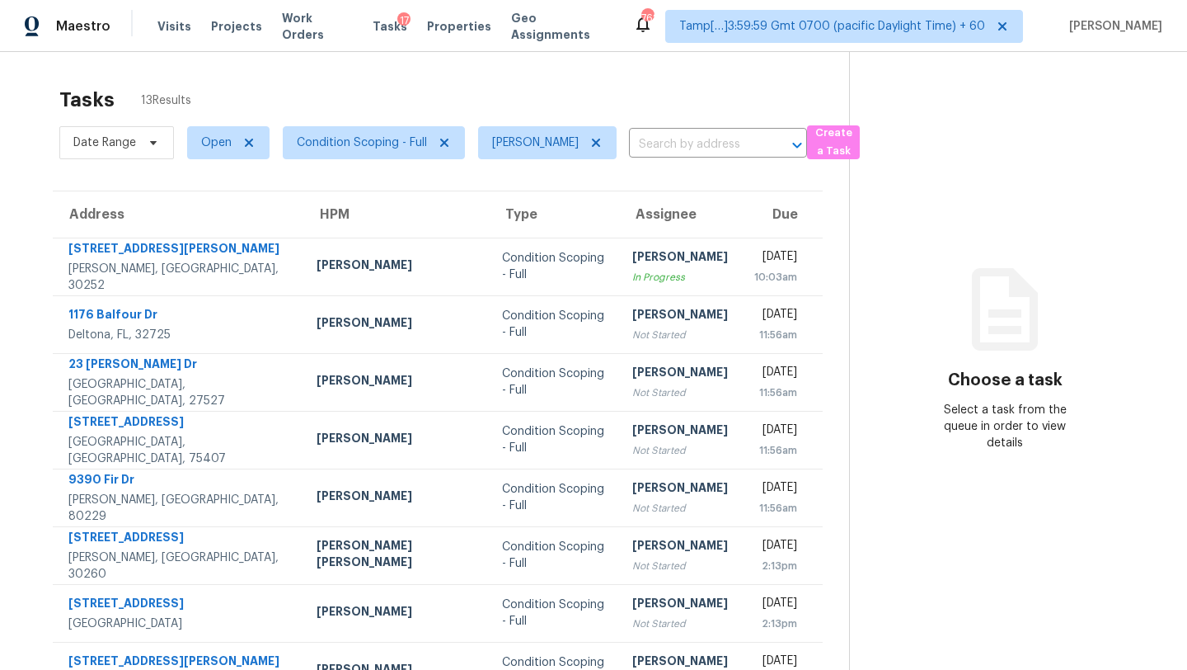  Describe the element at coordinates (832, 26) in the screenshot. I see `span: Tamp[…]3:59:59 Gmt 0700 (pacific Daylight Time) + 60` at that location.